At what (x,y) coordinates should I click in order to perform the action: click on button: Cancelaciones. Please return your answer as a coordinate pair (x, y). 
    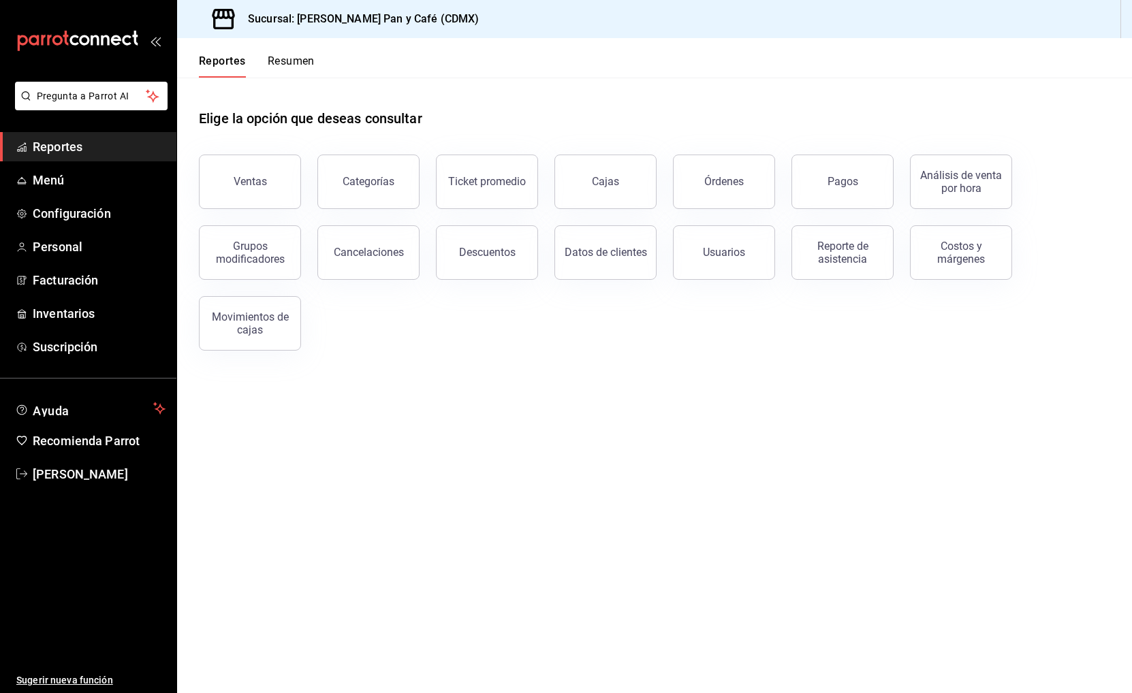
    Looking at the image, I should click on (369, 253).